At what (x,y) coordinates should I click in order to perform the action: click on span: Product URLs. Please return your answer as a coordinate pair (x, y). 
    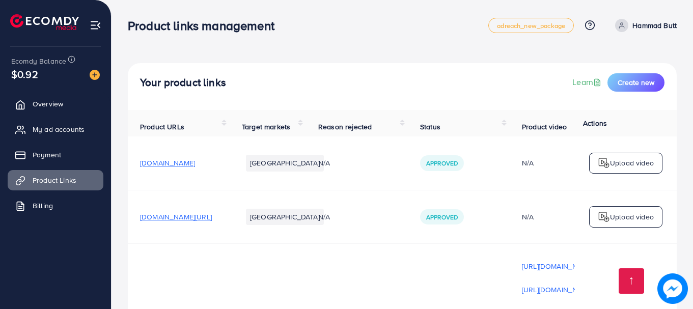
    Looking at the image, I should click on (162, 127).